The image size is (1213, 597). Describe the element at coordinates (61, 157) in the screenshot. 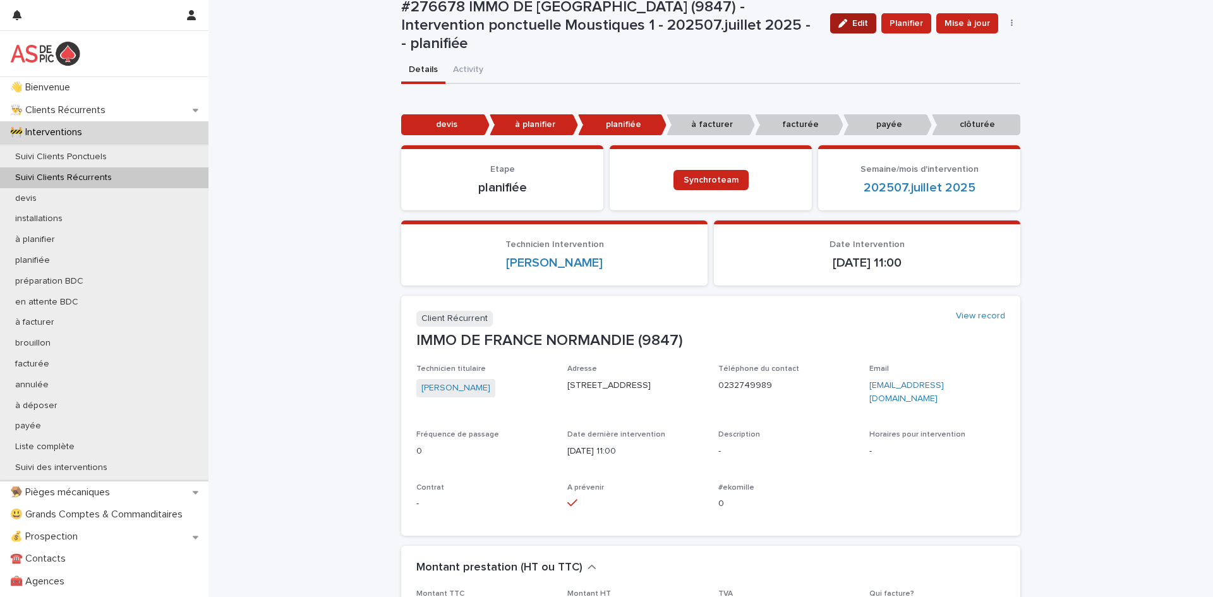

I see `p: Suivi Clients Ponctuels` at that location.